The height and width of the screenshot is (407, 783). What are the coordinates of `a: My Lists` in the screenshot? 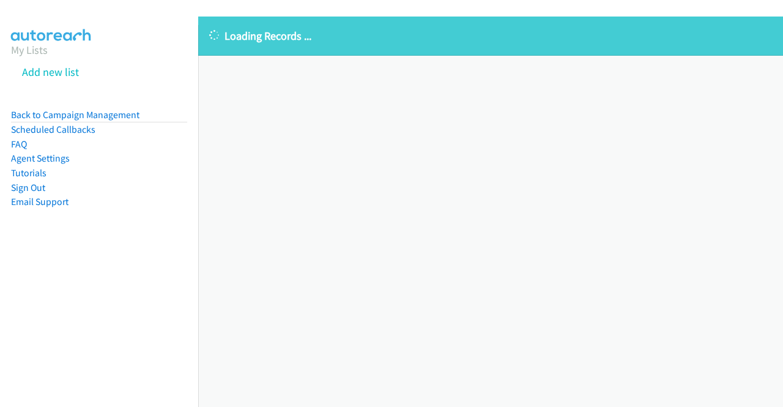 It's located at (29, 50).